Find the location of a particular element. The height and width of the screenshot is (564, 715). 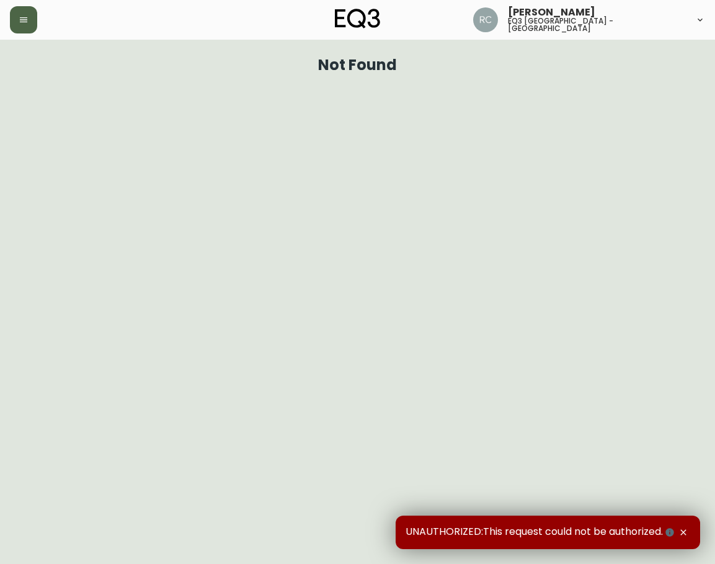

img: 75cc83b809079a11c15b21e94bbc0507 is located at coordinates (486, 20).